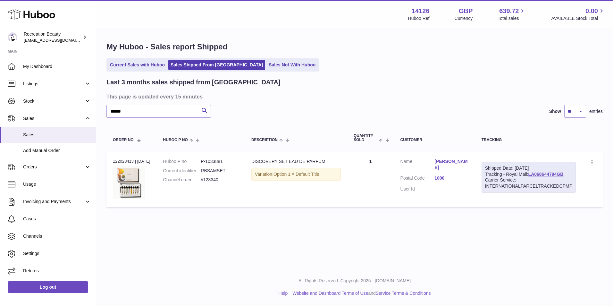 The width and height of the screenshot is (613, 306). I want to click on a: Current Sales with Huboo, so click(137, 65).